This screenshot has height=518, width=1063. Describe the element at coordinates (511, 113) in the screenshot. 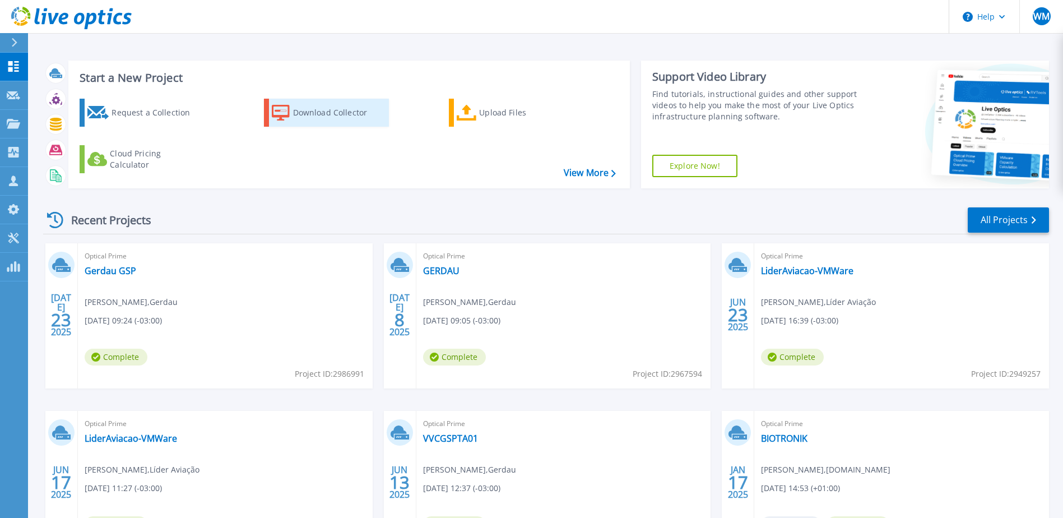

I see `a: Upload Files` at that location.